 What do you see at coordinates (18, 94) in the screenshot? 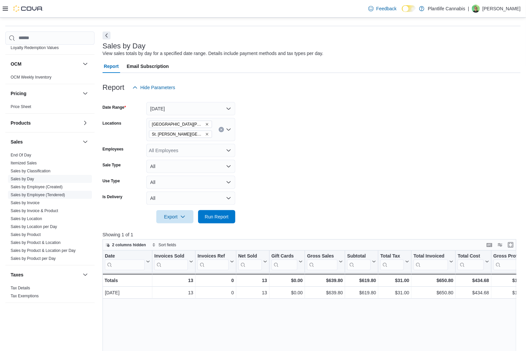
I see `h3: Pricing` at bounding box center [18, 94].